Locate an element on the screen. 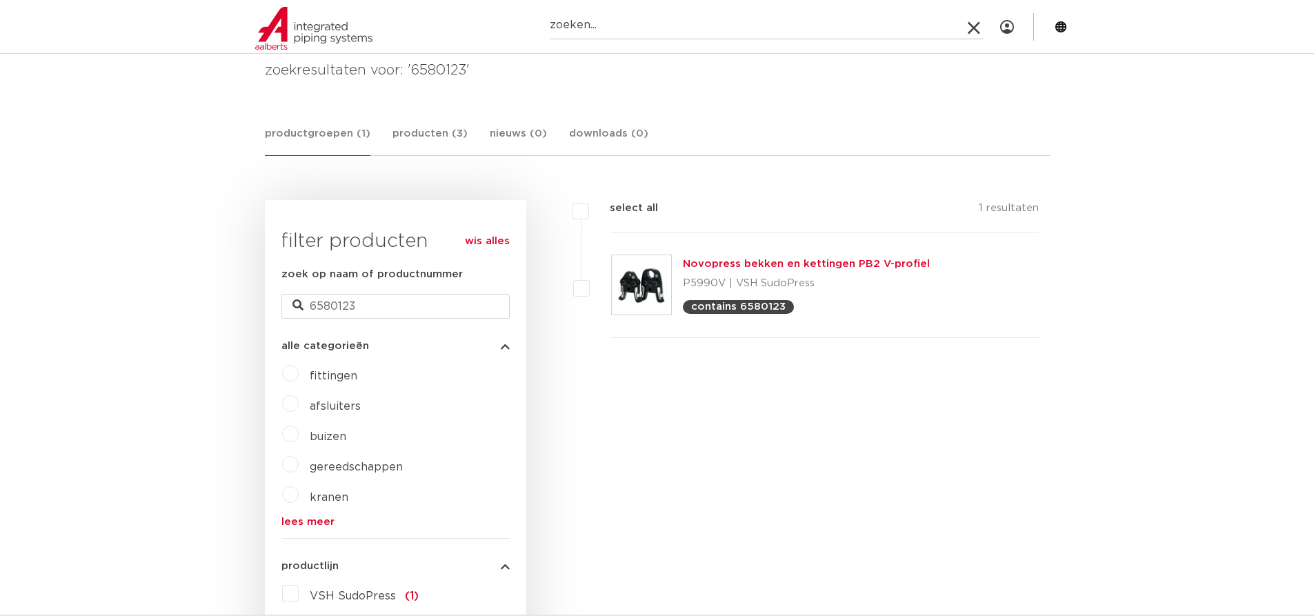  a: buizen is located at coordinates (328, 437).